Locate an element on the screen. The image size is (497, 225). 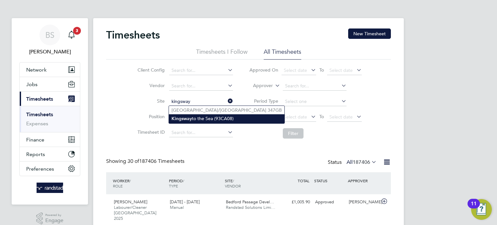
span: Randstad Solutions Limi… is located at coordinates (250, 207).